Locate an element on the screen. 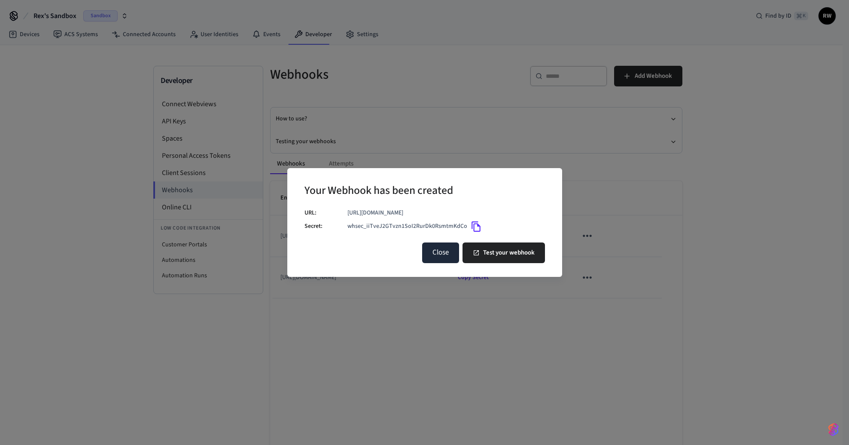  img: SeamLogoGradient.69752ec5.svg is located at coordinates (834, 429).